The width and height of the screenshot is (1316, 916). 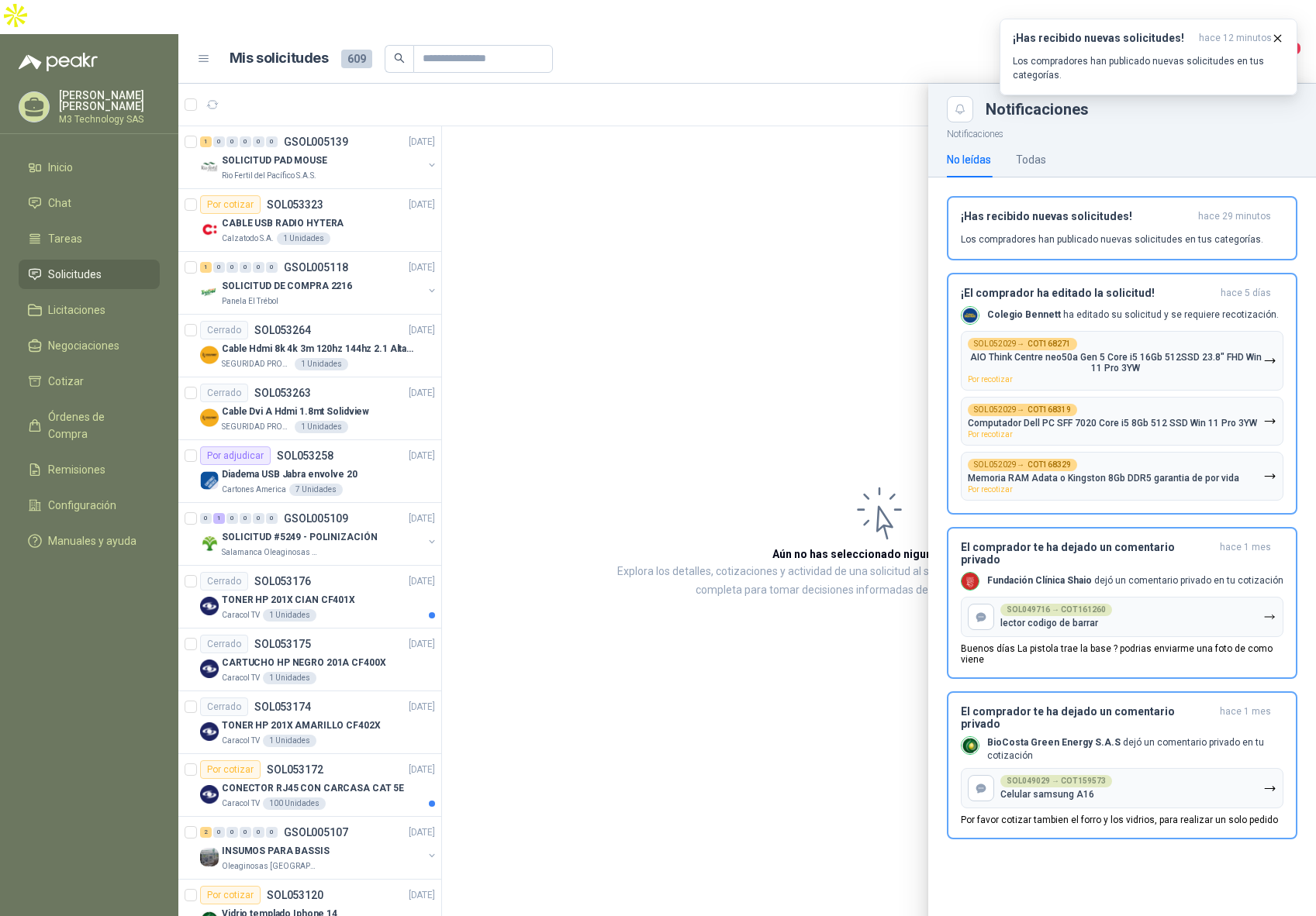 I want to click on span: hace 29 minutos, so click(x=1234, y=217).